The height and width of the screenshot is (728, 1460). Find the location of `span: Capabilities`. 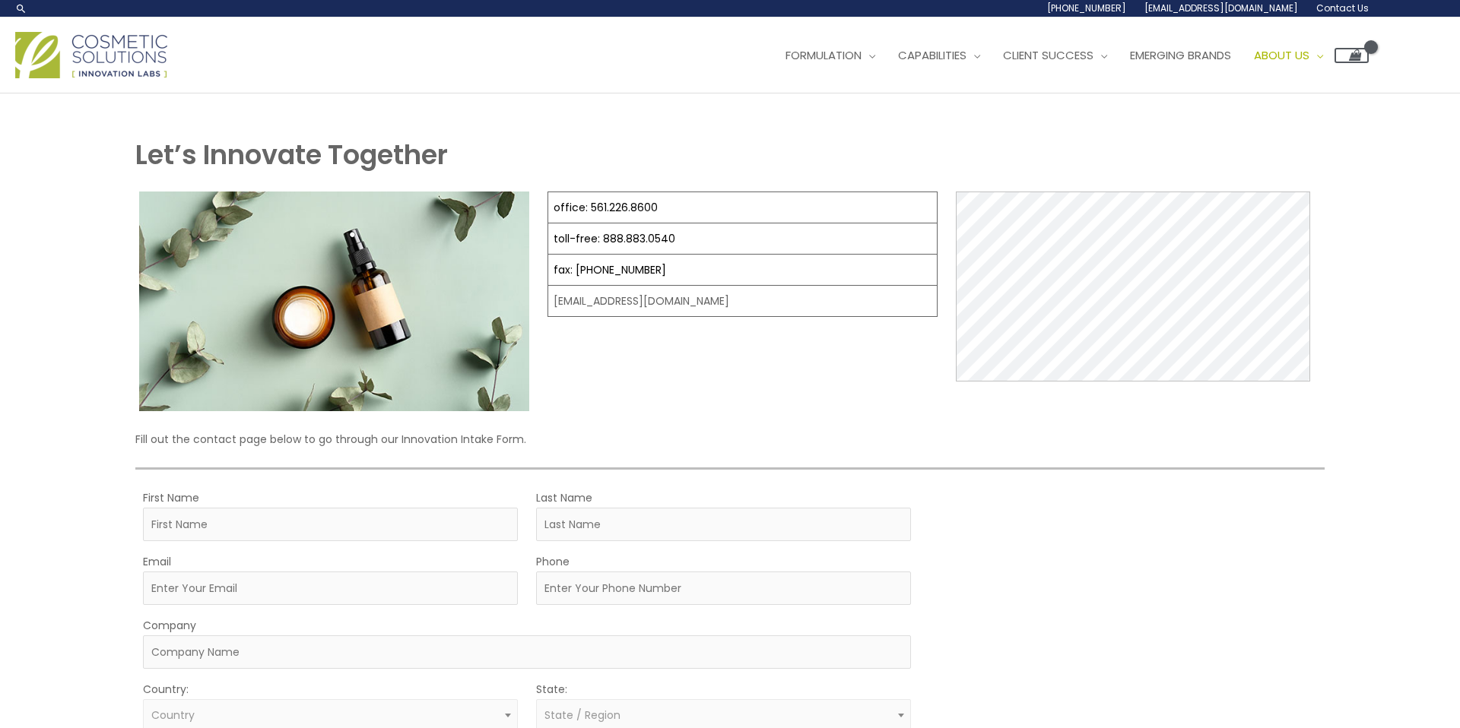

span: Capabilities is located at coordinates (932, 55).